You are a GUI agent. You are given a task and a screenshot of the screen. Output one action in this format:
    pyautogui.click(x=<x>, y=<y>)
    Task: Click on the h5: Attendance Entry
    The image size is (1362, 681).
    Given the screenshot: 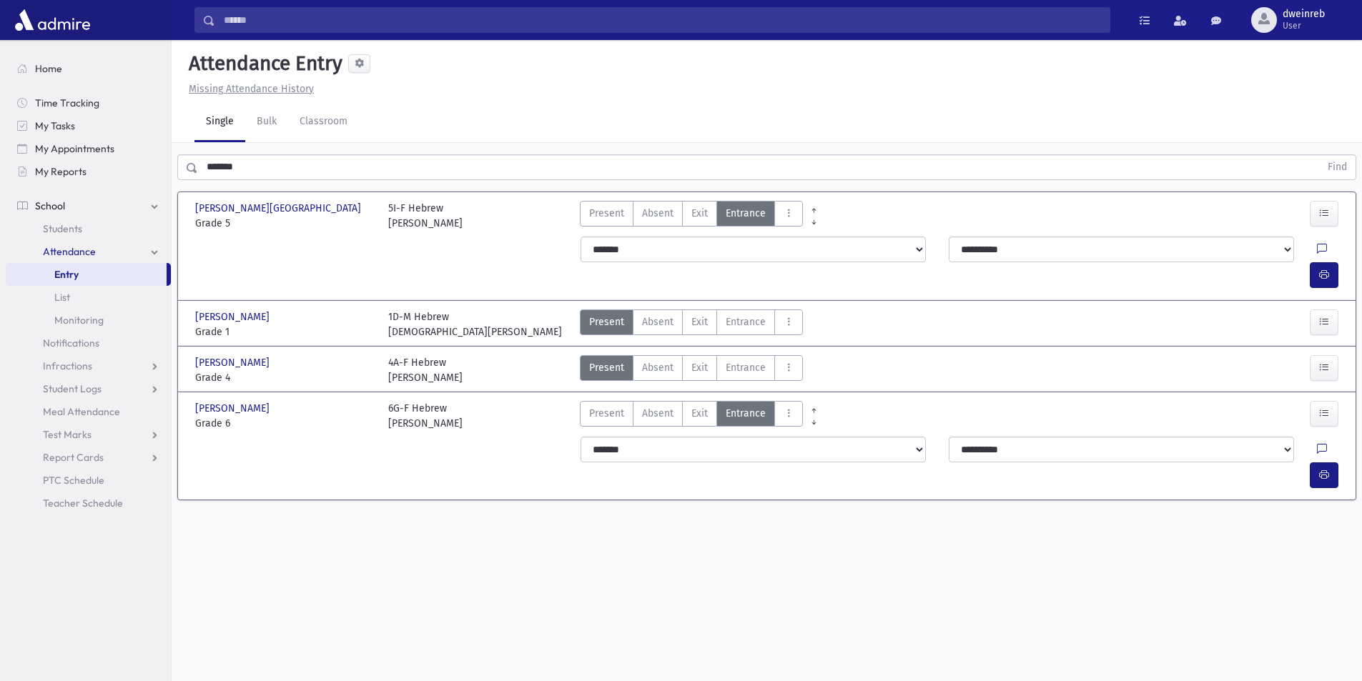 What is the action you would take?
    pyautogui.click(x=262, y=64)
    